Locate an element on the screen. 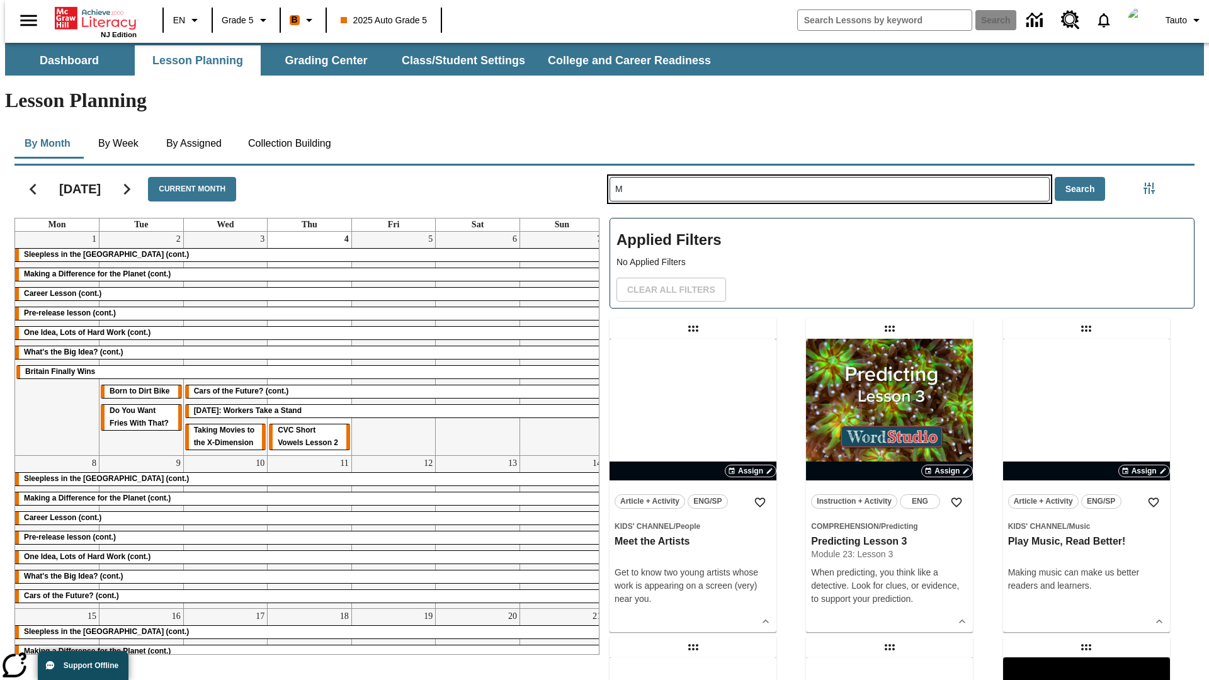 This screenshot has height=680, width=1209. button: Lesson Planning is located at coordinates (198, 60).